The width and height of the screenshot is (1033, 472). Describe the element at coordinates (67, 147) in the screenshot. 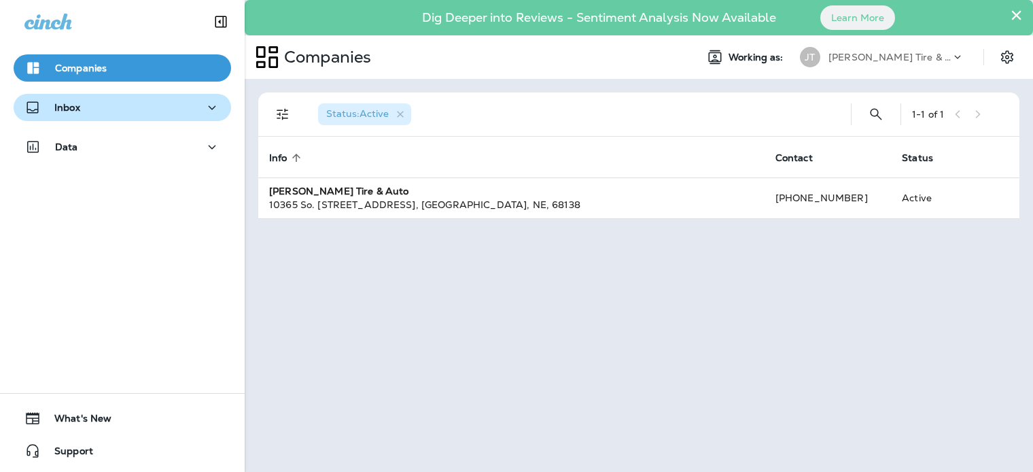

I see `p: Data` at that location.